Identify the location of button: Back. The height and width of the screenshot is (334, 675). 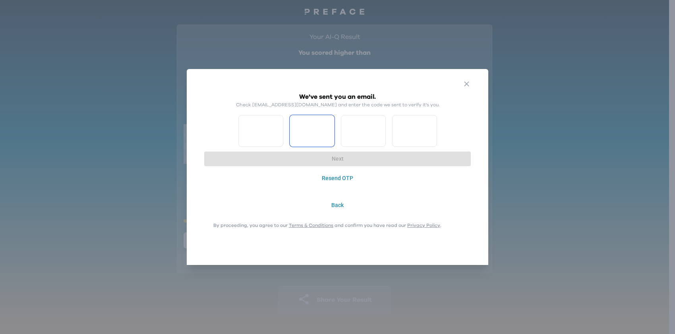
(337, 205).